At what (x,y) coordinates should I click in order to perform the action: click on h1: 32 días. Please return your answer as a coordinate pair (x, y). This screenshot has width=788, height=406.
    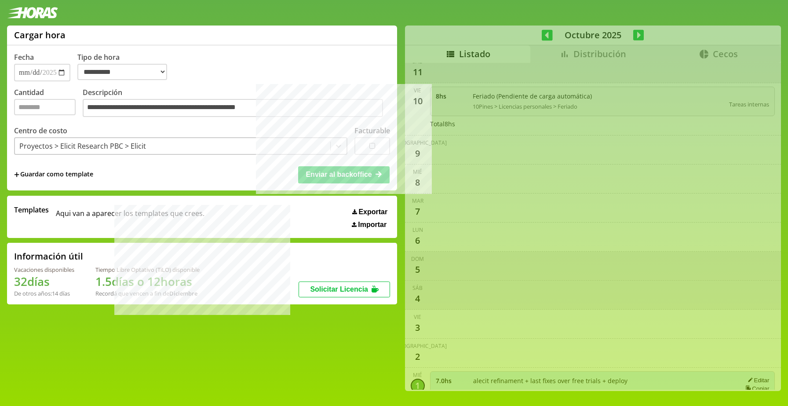
    Looking at the image, I should click on (44, 281).